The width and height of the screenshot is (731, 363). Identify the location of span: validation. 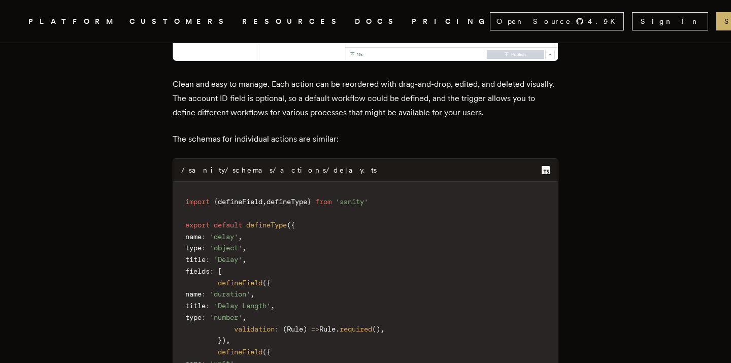
(254, 329).